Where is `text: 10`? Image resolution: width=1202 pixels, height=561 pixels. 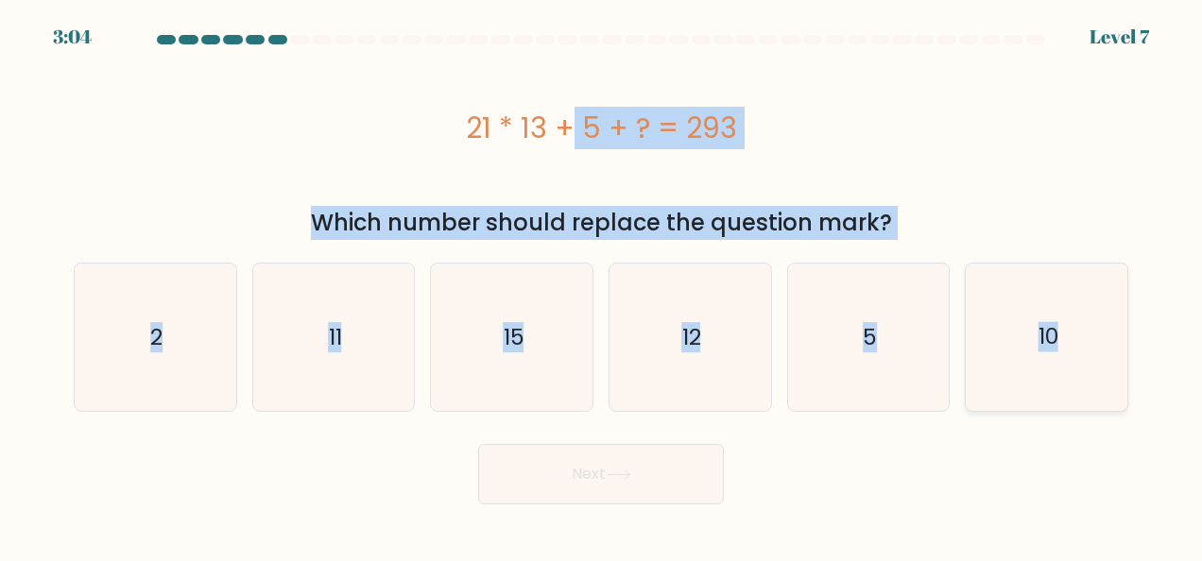 text: 10 is located at coordinates (1048, 337).